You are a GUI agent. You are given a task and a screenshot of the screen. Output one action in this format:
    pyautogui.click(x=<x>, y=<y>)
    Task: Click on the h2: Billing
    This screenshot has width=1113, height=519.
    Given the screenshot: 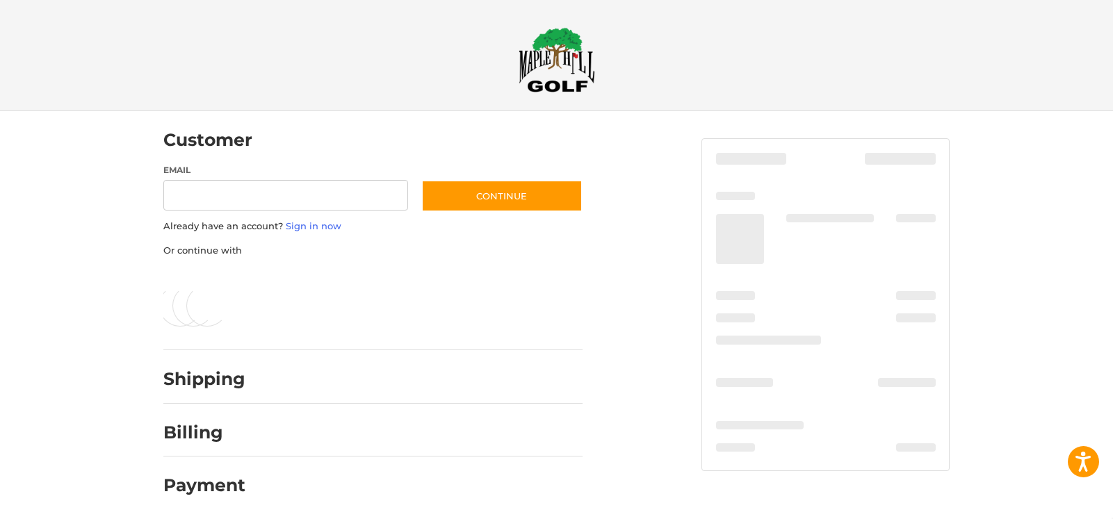 What is the action you would take?
    pyautogui.click(x=204, y=432)
    